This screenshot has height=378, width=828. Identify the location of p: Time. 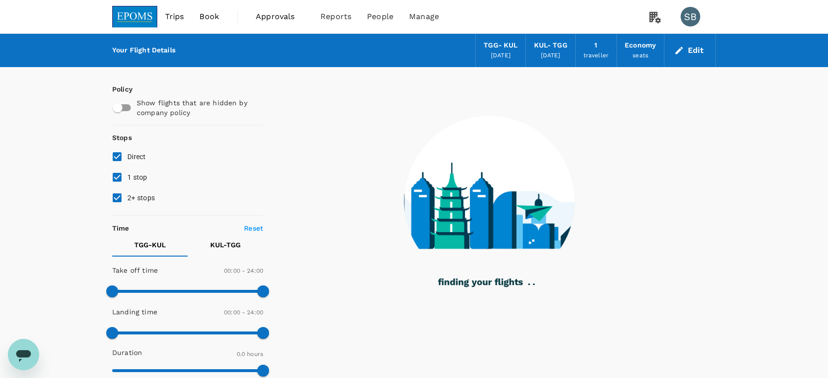
(120, 228).